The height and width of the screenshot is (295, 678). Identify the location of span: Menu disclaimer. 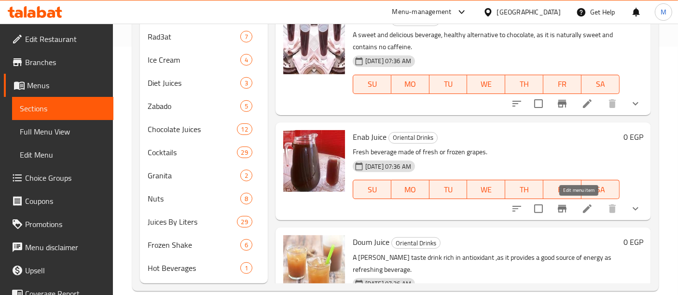
(65, 248).